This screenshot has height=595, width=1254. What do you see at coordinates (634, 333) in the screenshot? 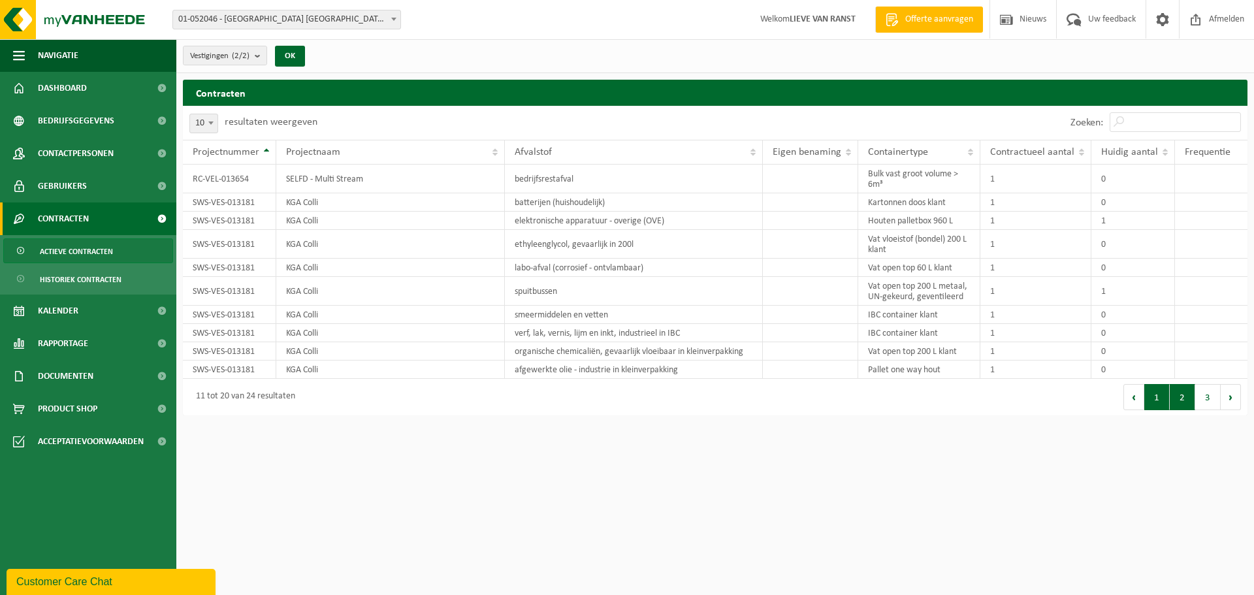
I see `td: verf, lak, vernis, lijm en inkt, industrieel in IBC` at bounding box center [634, 333].